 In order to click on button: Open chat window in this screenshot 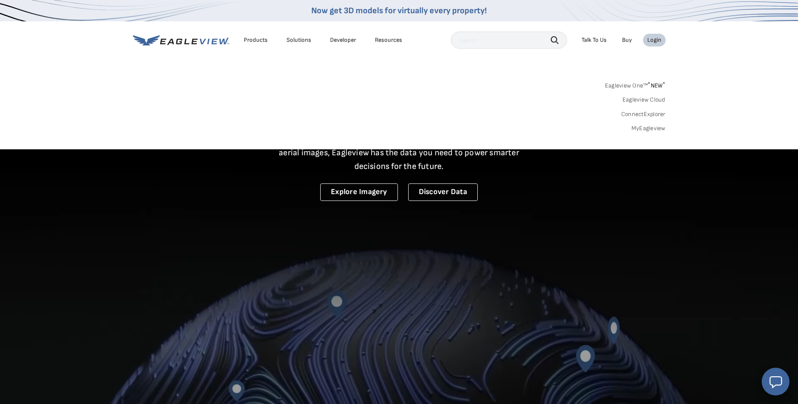, I will do `click(776, 382)`.